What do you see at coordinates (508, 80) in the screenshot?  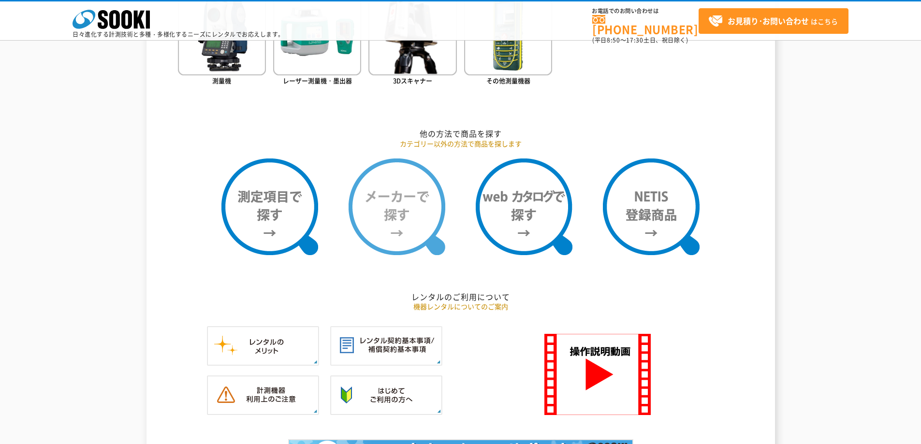 I see `span: その他測量機器` at bounding box center [508, 80].